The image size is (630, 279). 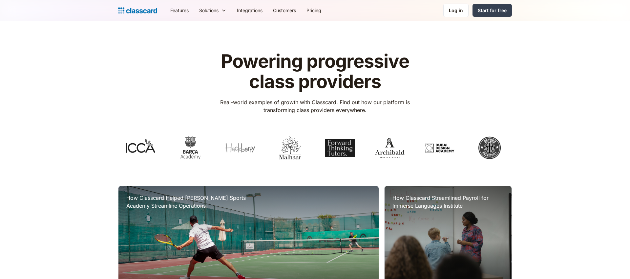 What do you see at coordinates (315, 106) in the screenshot?
I see `p: Real-world examples of growth with Classcard. Find out how our platform is transforming class pro...` at bounding box center [315, 106].